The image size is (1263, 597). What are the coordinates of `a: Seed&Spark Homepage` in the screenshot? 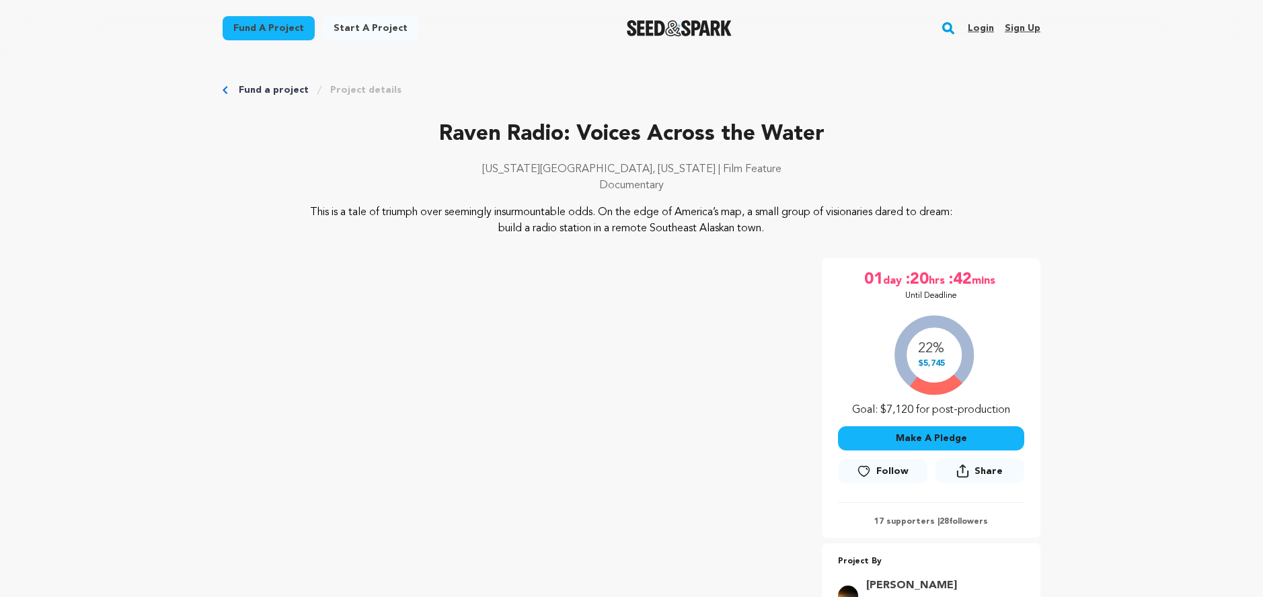 It's located at (679, 28).